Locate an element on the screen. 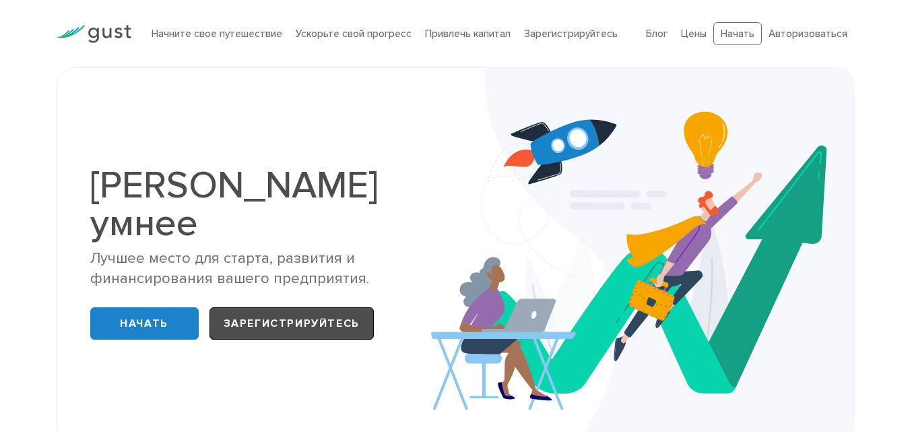 The height and width of the screenshot is (432, 910). font: Привлечь капитал is located at coordinates (468, 34).